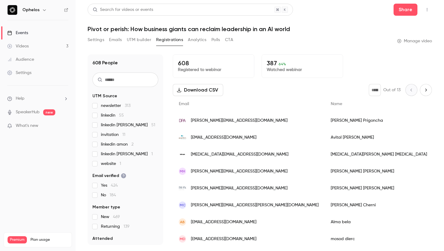 The width and height of the screenshot is (444, 251). I want to click on img: Ophelos, so click(12, 10).